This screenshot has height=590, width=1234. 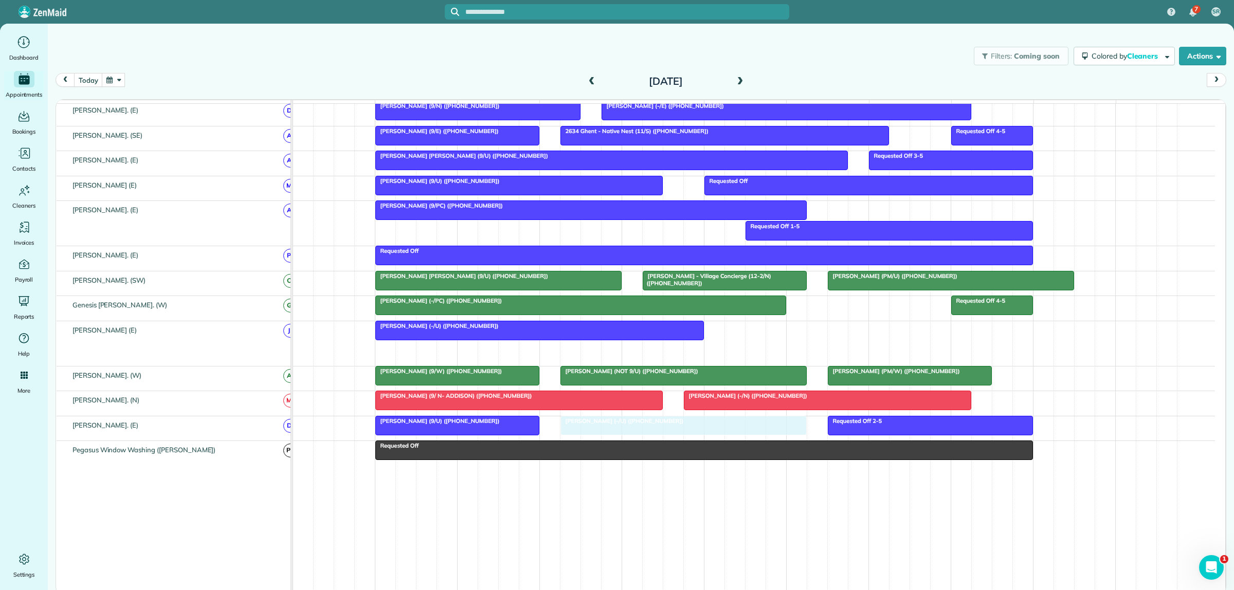 What do you see at coordinates (469, 106) in the screenshot?
I see `span: 10am` at bounding box center [469, 106].